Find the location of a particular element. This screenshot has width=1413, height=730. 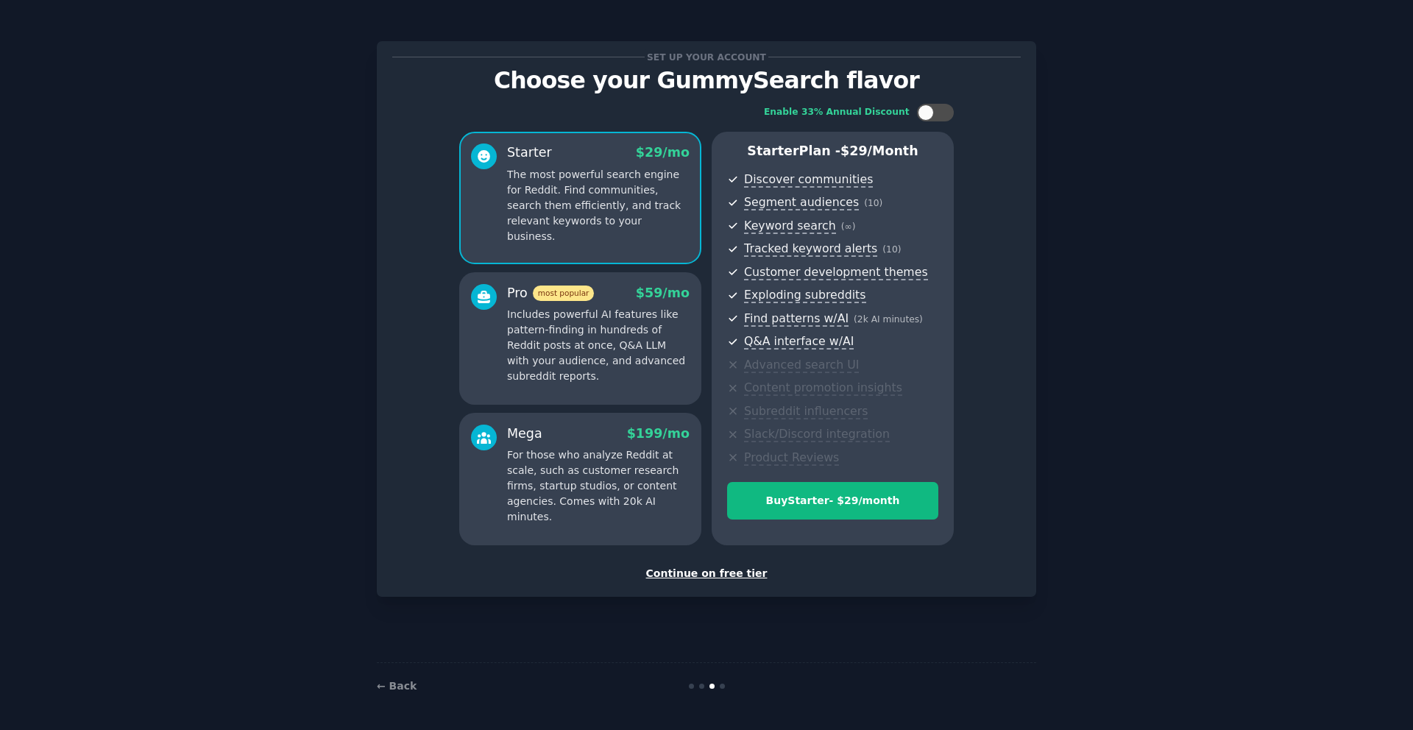

p: The most powerful search engine for Reddit. Find communities, search them efficiently, and track ... is located at coordinates (598, 205).